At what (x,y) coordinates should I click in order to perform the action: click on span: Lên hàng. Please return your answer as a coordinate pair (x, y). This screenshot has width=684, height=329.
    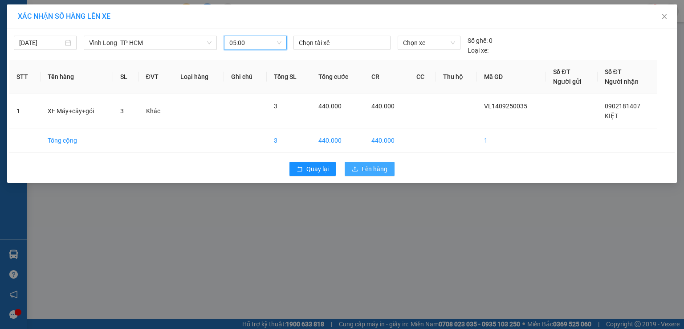
    Looking at the image, I should click on (375, 169).